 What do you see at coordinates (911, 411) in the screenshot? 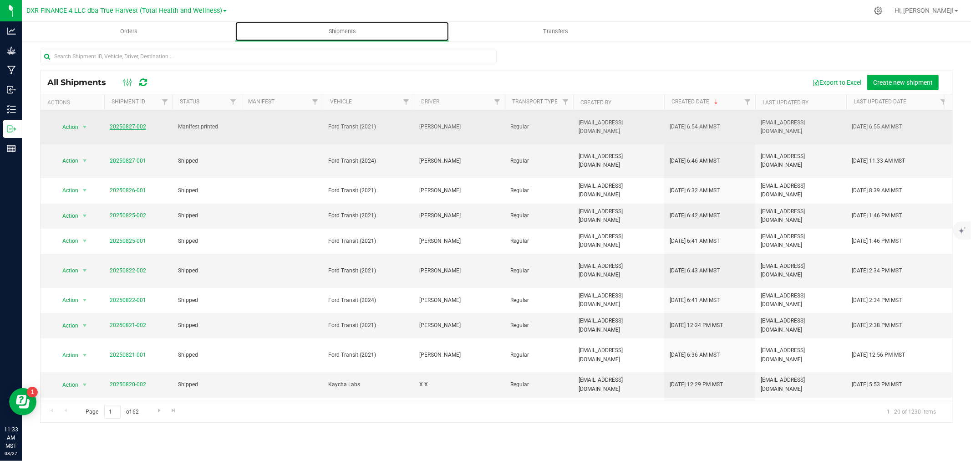
I see `span: 1 - 20 of 1230 items` at bounding box center [911, 411].